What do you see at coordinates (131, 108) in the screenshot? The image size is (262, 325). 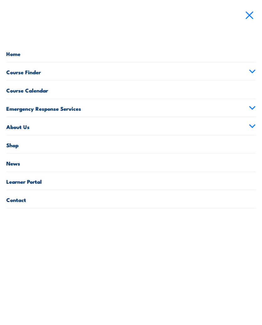 I see `a: Emergency Response Services` at bounding box center [131, 108].